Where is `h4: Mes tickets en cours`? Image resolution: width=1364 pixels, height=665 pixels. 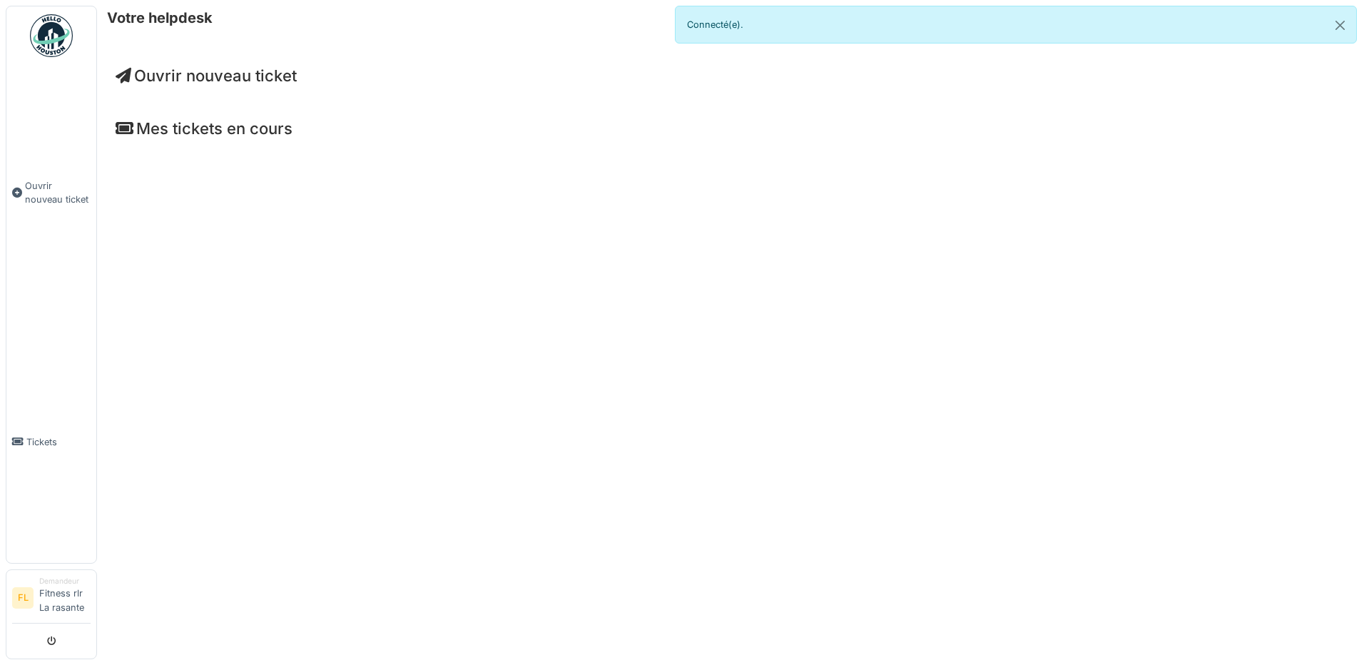
h4: Mes tickets en cours is located at coordinates (730, 128).